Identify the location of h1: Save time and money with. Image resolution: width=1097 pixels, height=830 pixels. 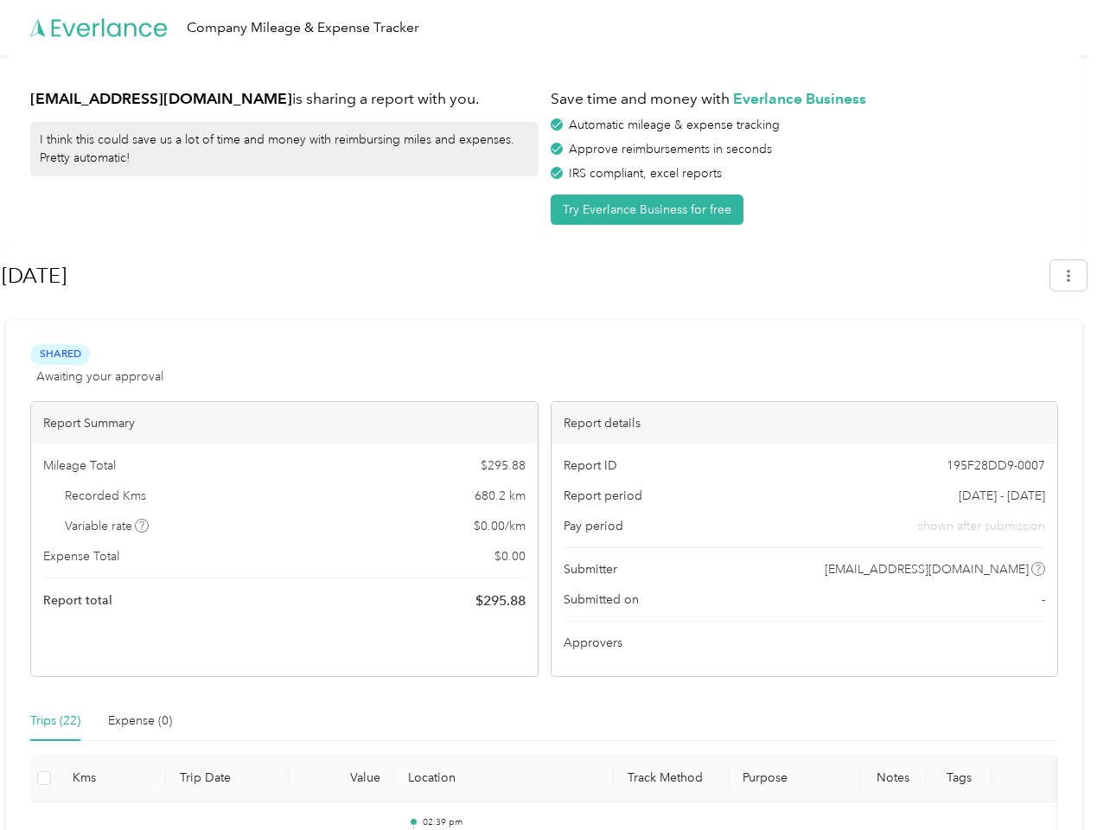
(805, 99).